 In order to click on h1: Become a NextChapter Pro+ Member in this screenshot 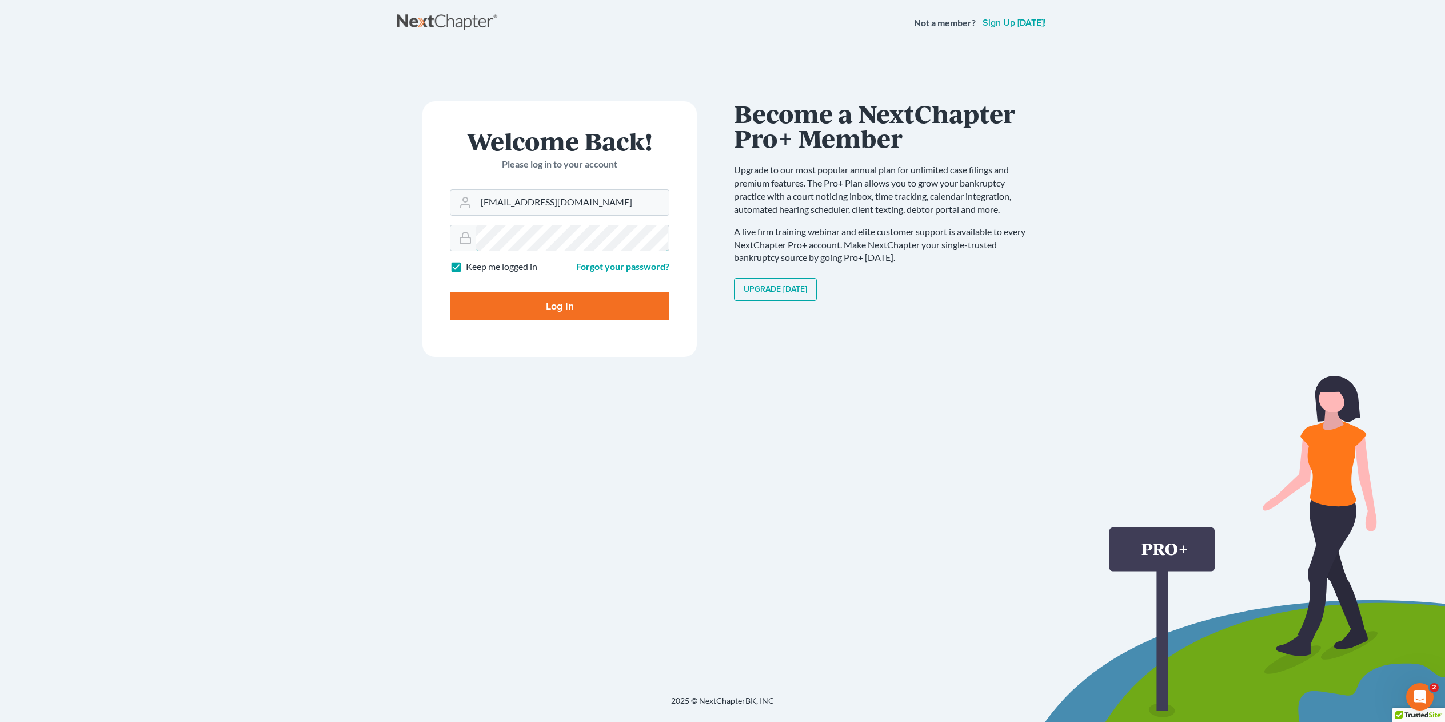, I will do `click(886, 125)`.